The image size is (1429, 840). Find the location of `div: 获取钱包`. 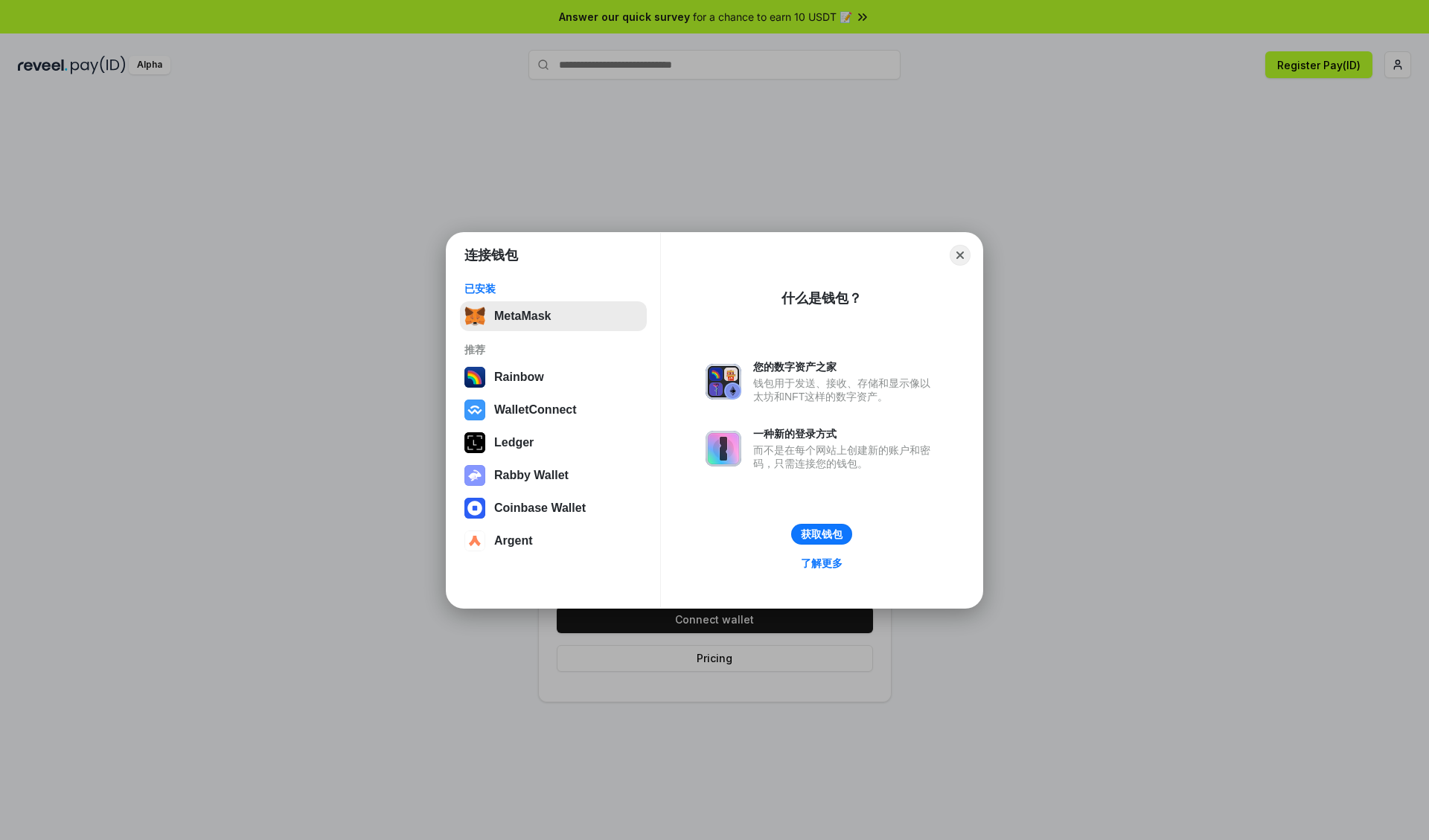

div: 获取钱包 is located at coordinates (822, 535).